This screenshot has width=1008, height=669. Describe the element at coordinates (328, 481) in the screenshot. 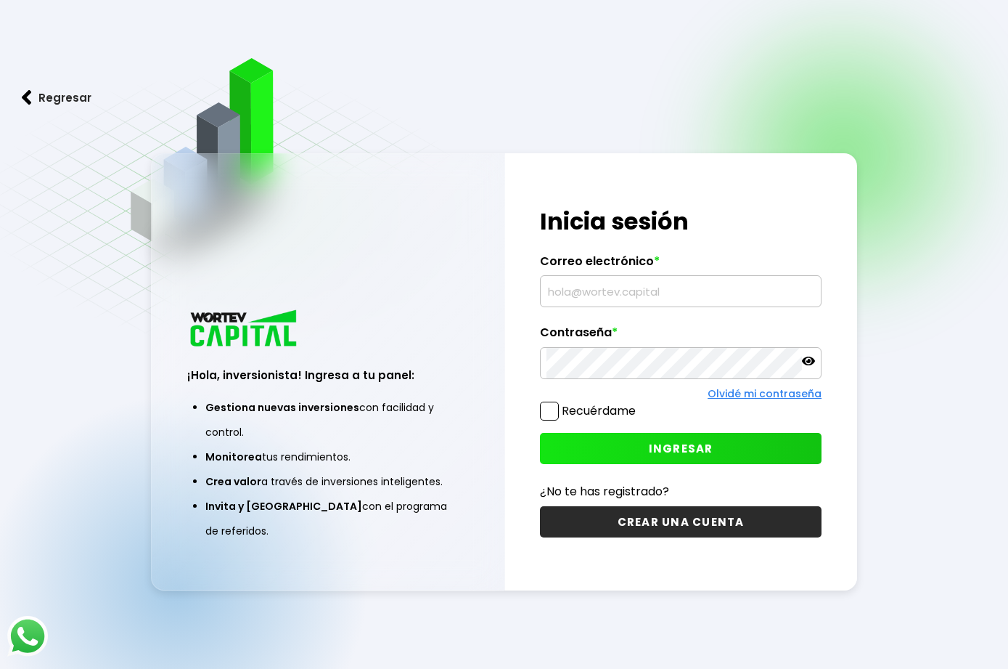

I see `li: a través de inversiones inteligentes.` at that location.